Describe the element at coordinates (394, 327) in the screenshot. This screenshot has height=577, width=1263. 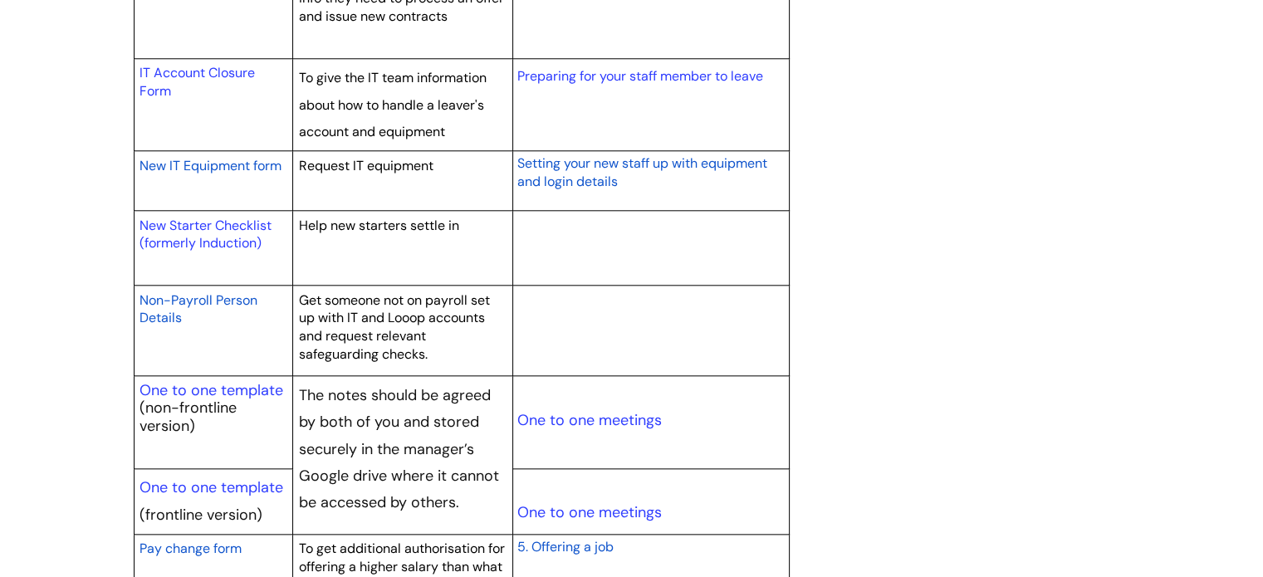
I see `span: Get someone not on payroll set up with IT and Looop accounts and request relevant safeguarding ch...` at that location.